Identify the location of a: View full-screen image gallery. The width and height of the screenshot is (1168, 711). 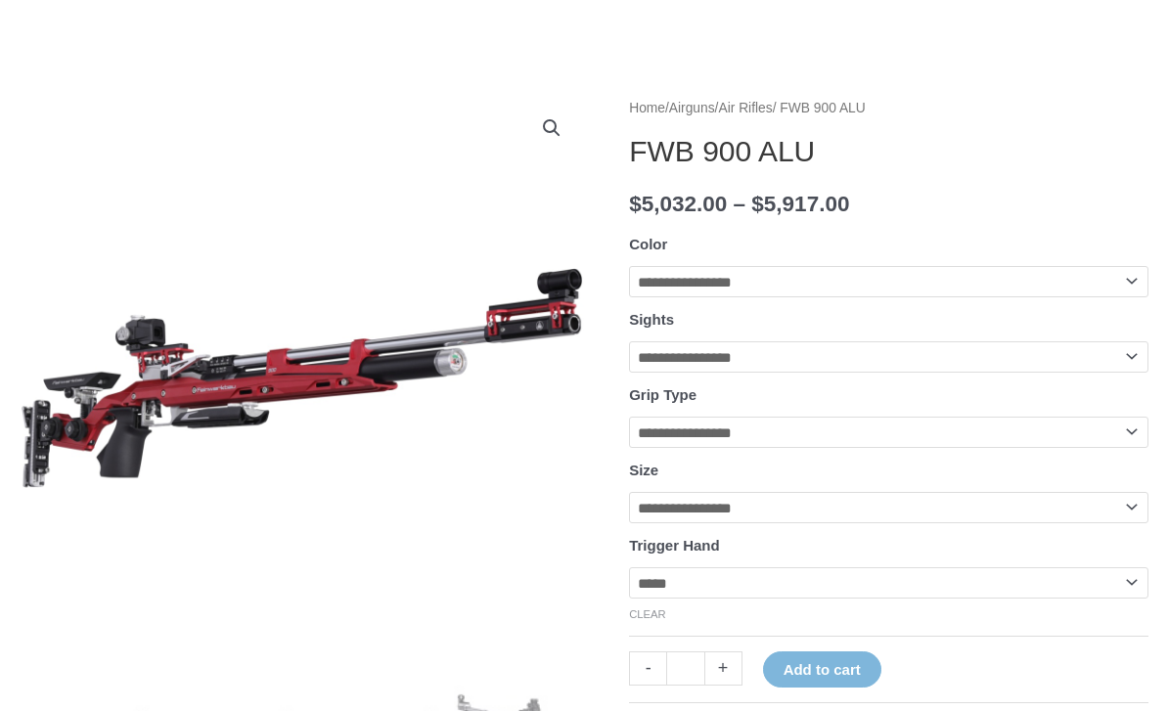
(552, 128).